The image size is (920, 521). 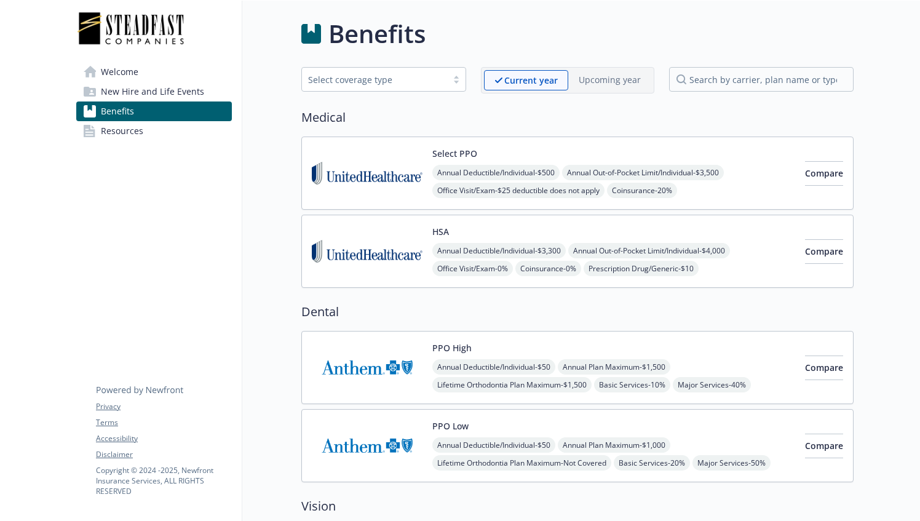 What do you see at coordinates (642, 190) in the screenshot?
I see `span: Coinsurance - 20%` at bounding box center [642, 190].